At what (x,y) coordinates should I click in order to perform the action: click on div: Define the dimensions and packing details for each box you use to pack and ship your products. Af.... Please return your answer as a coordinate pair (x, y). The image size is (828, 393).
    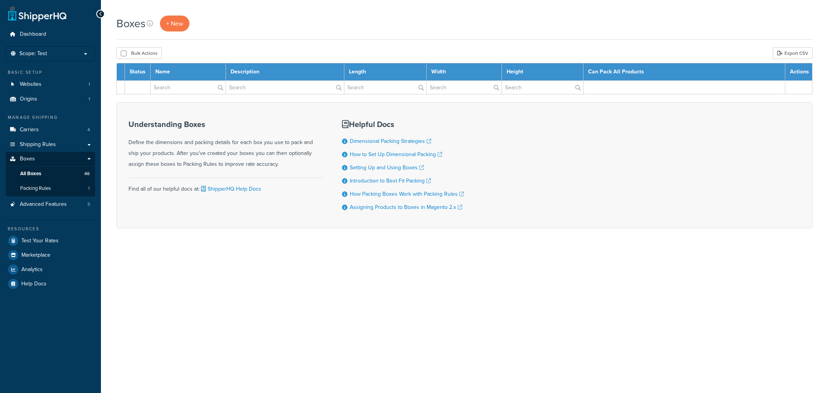
    Looking at the image, I should click on (226, 145).